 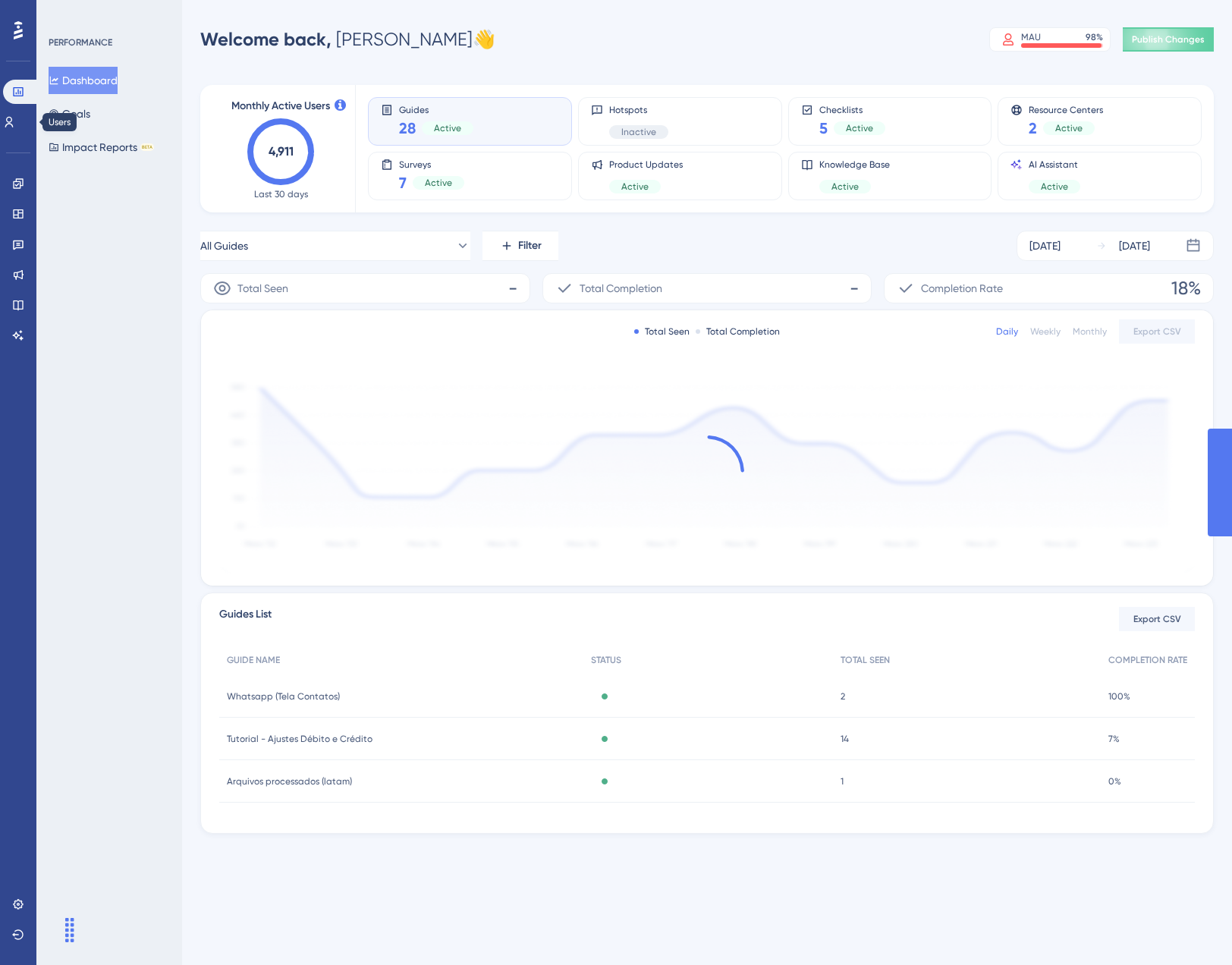 What do you see at coordinates (621, 288) in the screenshot?
I see `span: Total Completion` at bounding box center [621, 288].